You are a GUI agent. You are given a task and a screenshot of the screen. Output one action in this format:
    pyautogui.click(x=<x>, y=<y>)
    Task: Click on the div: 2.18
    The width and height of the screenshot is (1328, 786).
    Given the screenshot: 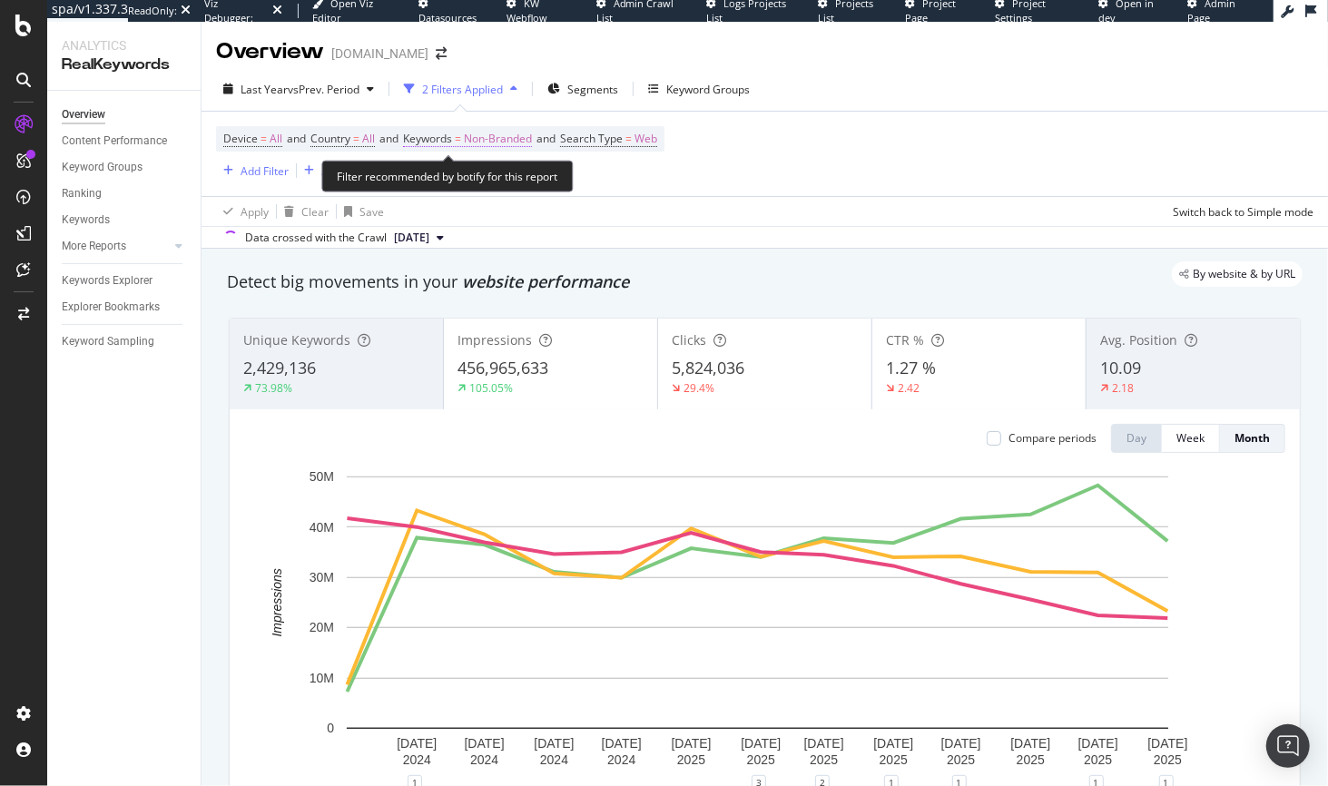 What is the action you would take?
    pyautogui.click(x=1123, y=388)
    